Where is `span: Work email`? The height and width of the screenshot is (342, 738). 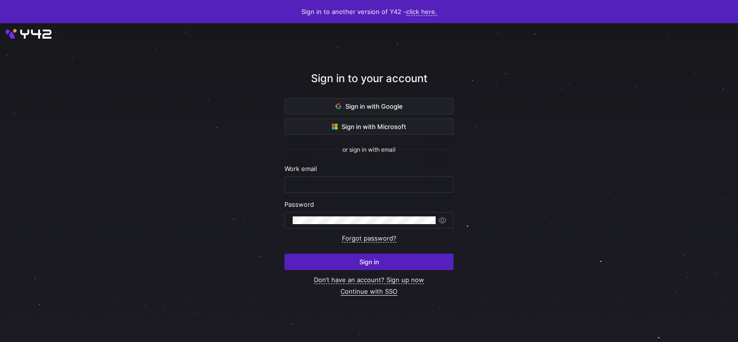
span: Work email is located at coordinates (300, 169).